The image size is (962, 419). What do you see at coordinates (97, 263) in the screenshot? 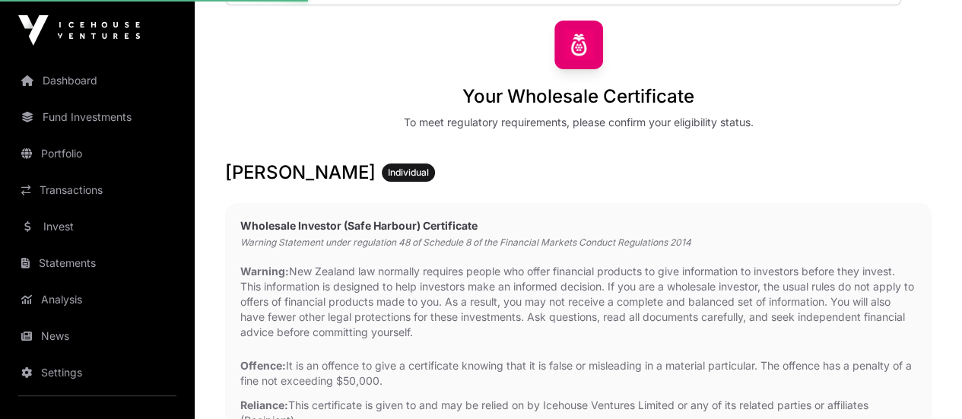
I see `a: Statements` at bounding box center [97, 263].